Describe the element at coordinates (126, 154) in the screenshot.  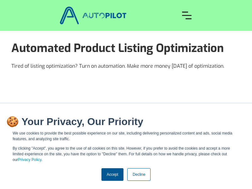
I see `p: By clicking "Accept", you agree to the use of all cookies on this site. However, if you prefer to...` at that location.